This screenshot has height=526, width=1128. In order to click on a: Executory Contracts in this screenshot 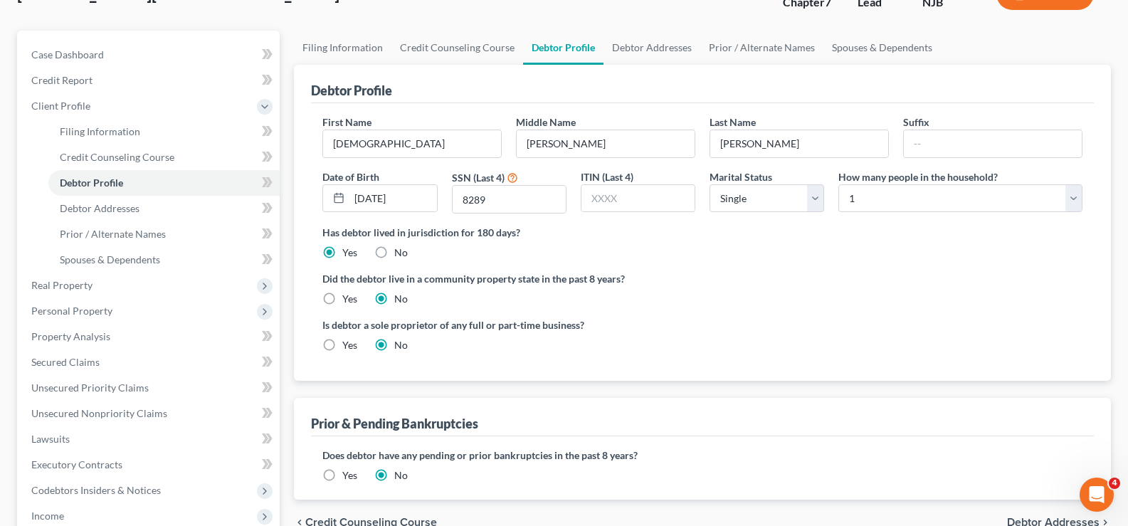, I will do `click(149, 465)`.